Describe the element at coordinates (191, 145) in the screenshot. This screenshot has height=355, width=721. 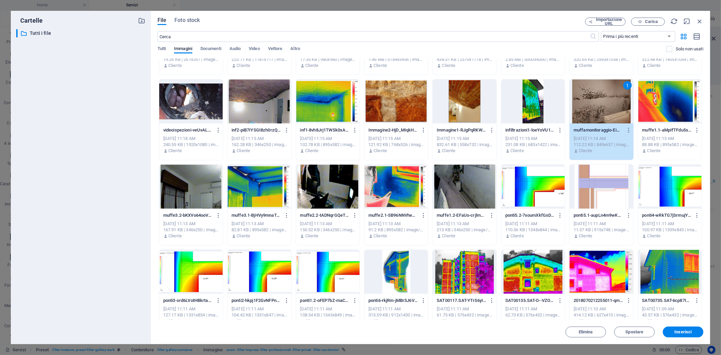
I see `div: 240.55 KB | 1920x1080 | image/jpeg` at that location.